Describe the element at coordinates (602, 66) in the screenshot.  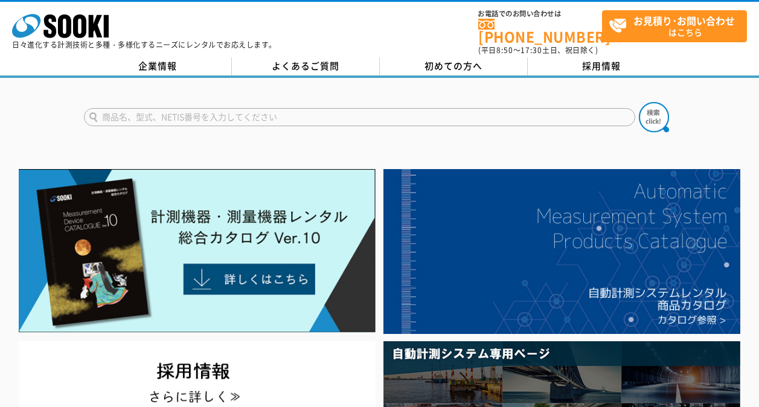
I see `a: 採用情報` at that location.